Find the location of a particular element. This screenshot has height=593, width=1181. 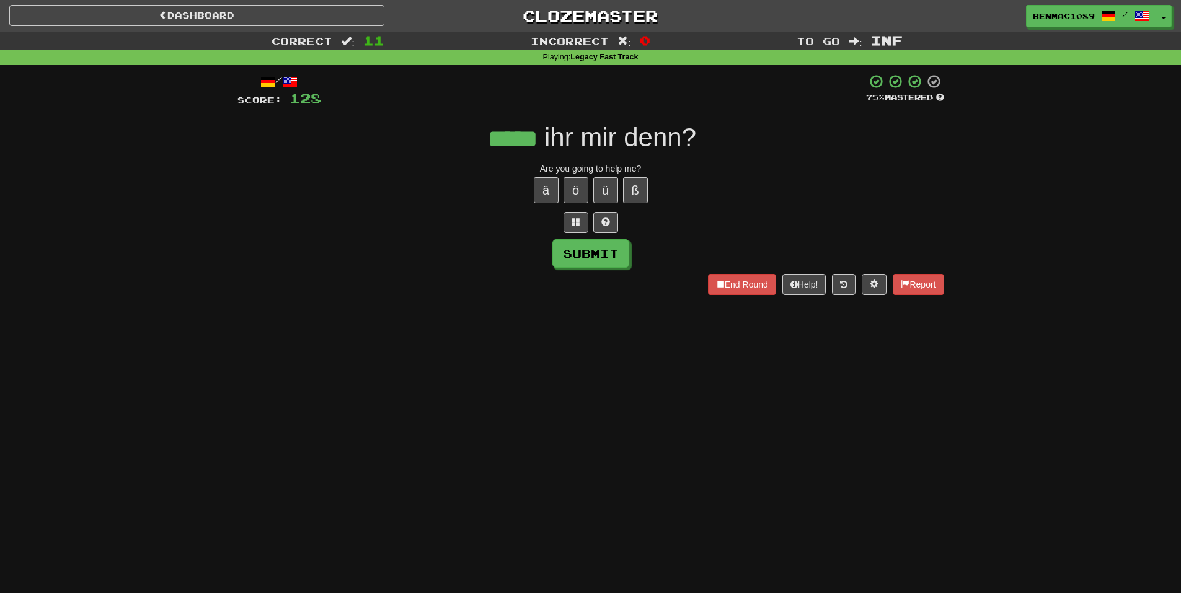

span: Score: is located at coordinates (260, 100).